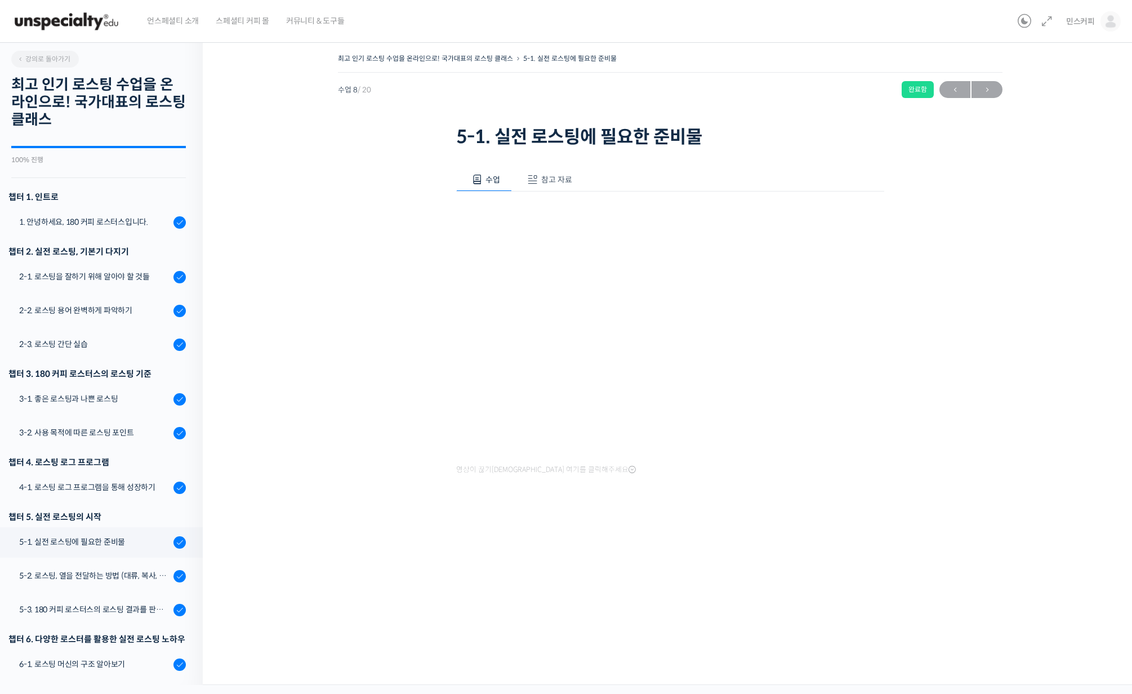 The width and height of the screenshot is (1132, 694). I want to click on div: 챕터 3. 180 커피 로스터스의 로스팅 기준, so click(97, 373).